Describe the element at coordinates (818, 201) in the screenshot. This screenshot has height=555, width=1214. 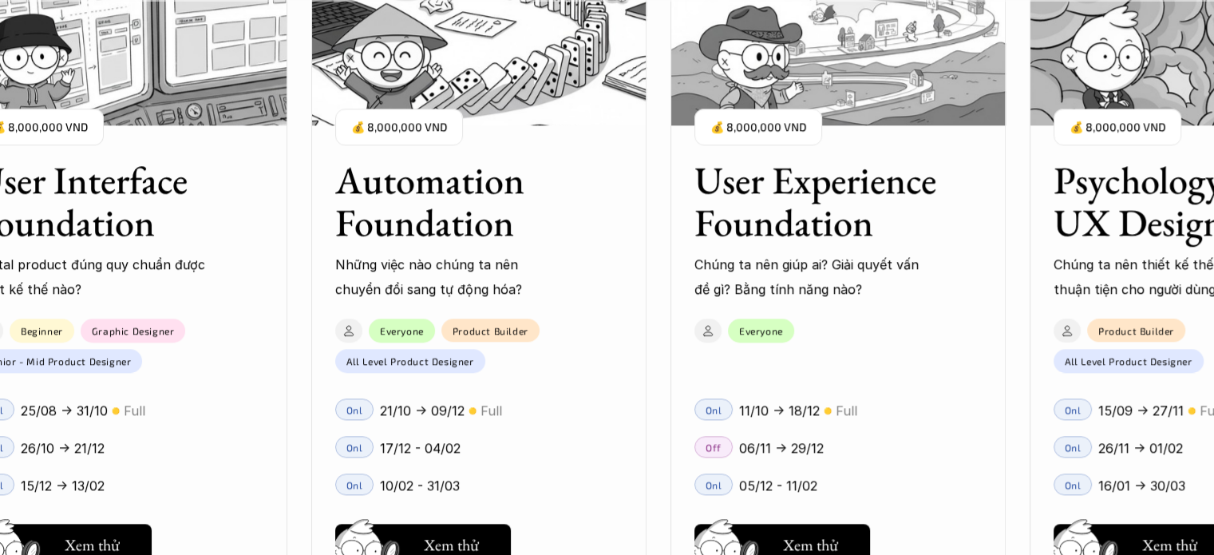
I see `h3: User Experience Foundation` at that location.